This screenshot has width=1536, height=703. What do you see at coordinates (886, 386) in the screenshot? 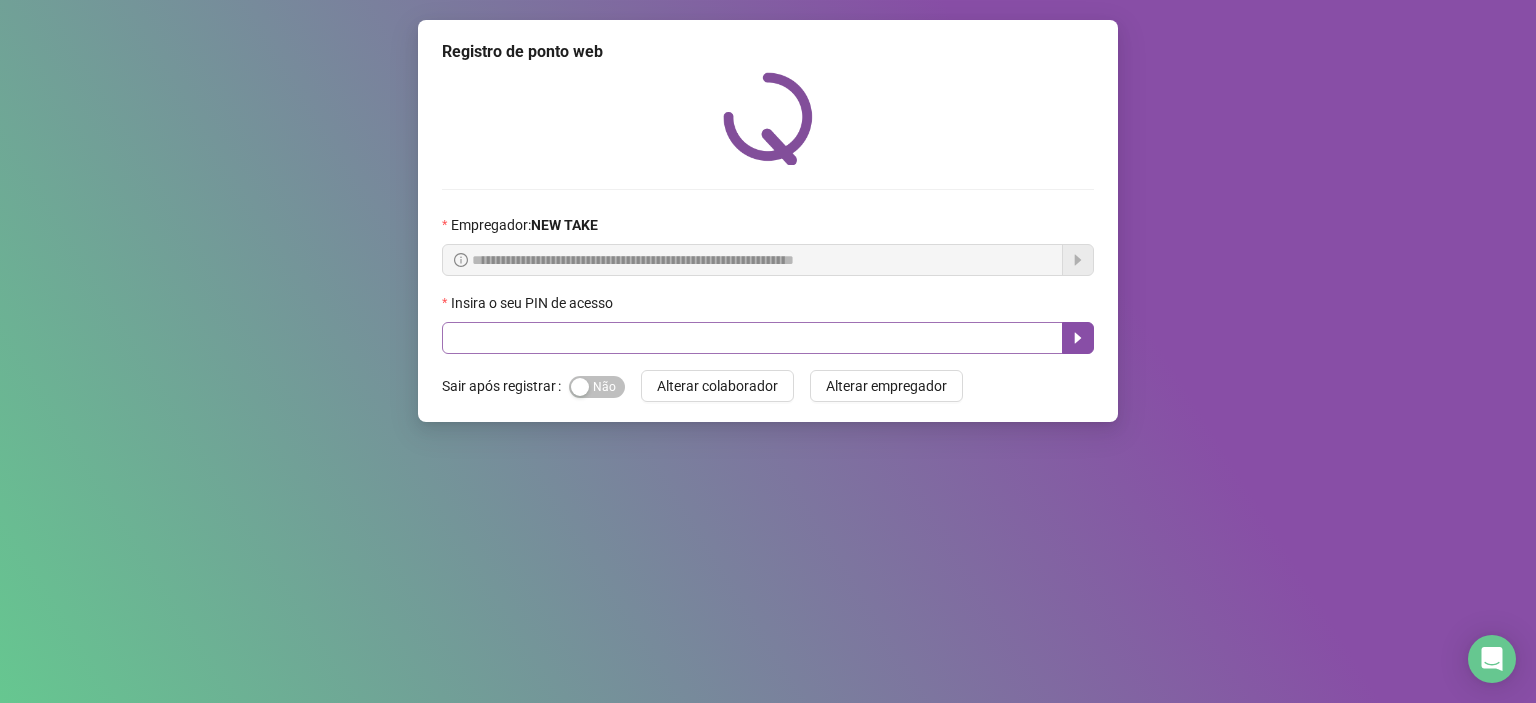
I see `button: Alterar empregador` at bounding box center [886, 386].